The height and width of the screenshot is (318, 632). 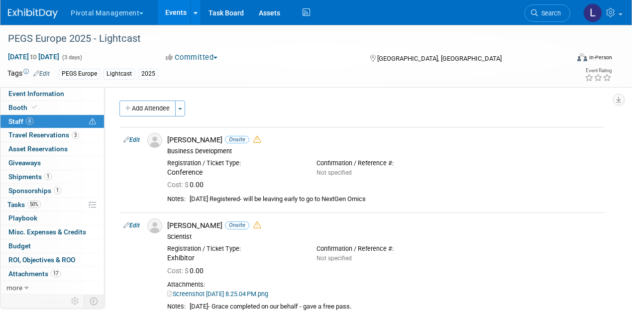 I want to click on div: Lightcast, so click(x=119, y=74).